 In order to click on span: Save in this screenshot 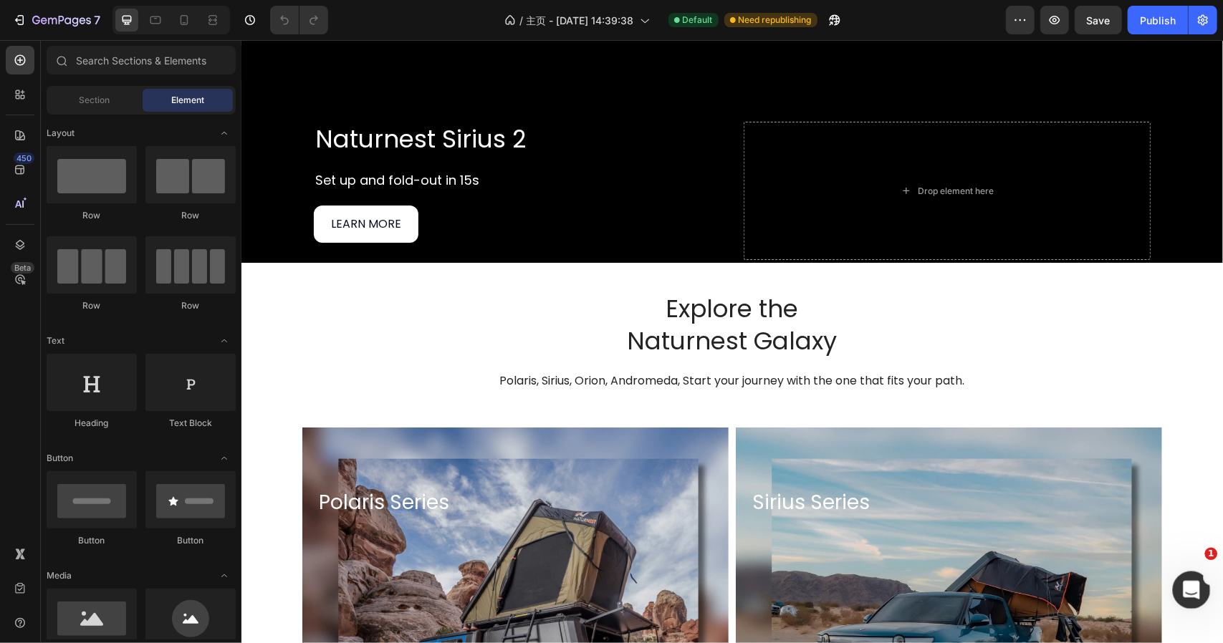, I will do `click(1098, 20)`.